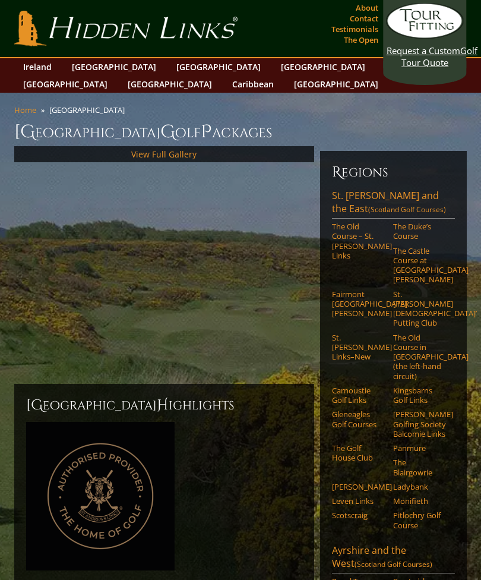 The width and height of the screenshot is (481, 580). Describe the element at coordinates (167, 132) in the screenshot. I see `span: G` at that location.